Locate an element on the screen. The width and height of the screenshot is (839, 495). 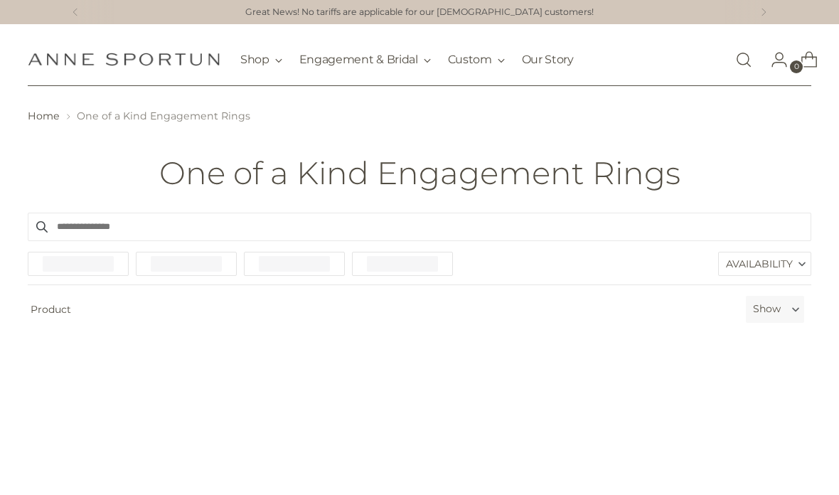
h1: One of a Kind Engagement Rings is located at coordinates (420, 173).